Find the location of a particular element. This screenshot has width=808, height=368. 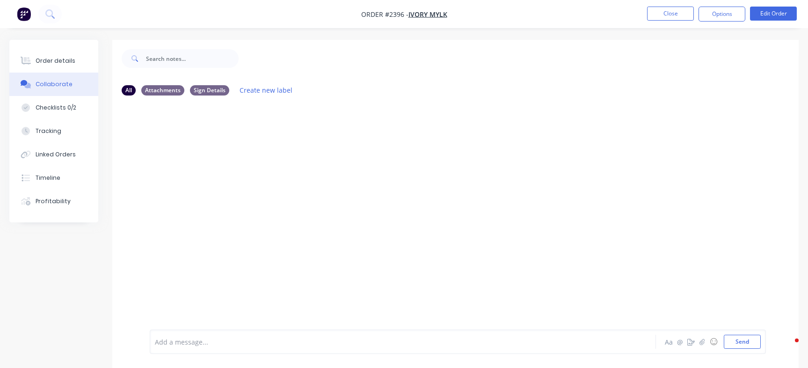

button: Aa is located at coordinates (668, 341).